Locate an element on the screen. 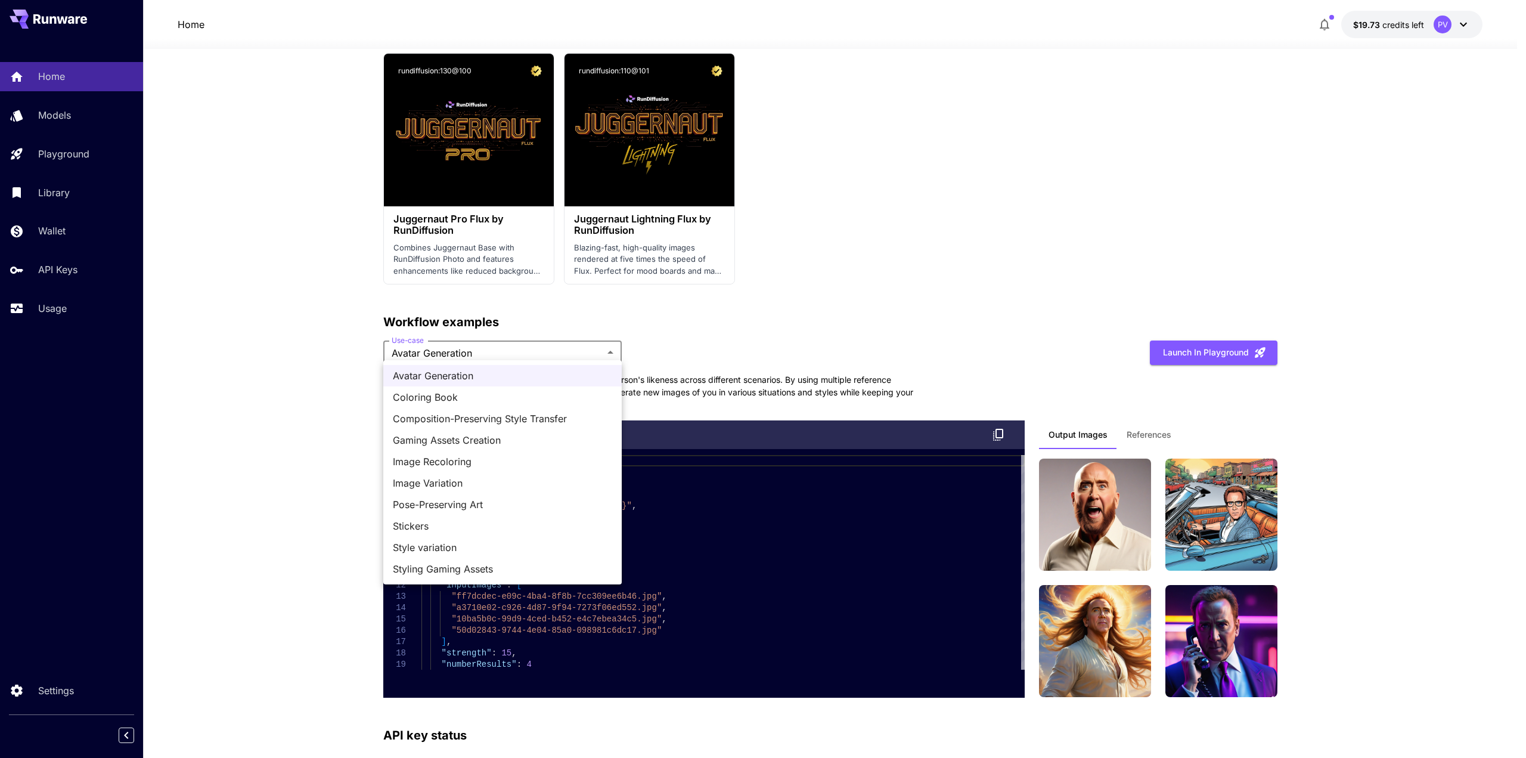  span: Avatar Generation is located at coordinates (503, 376).